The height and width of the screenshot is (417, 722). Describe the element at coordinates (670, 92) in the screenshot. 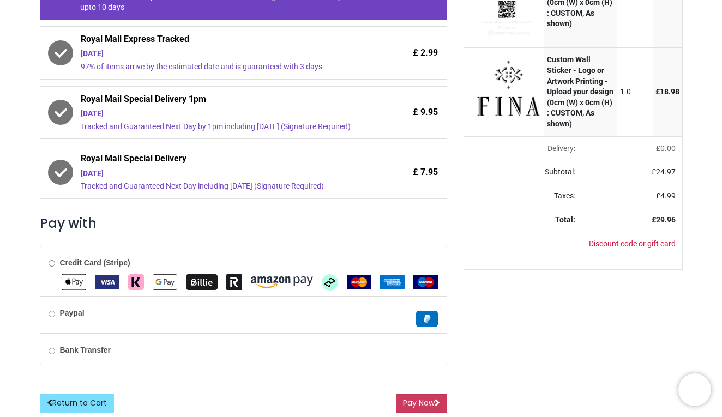

I see `span: 18.98` at that location.